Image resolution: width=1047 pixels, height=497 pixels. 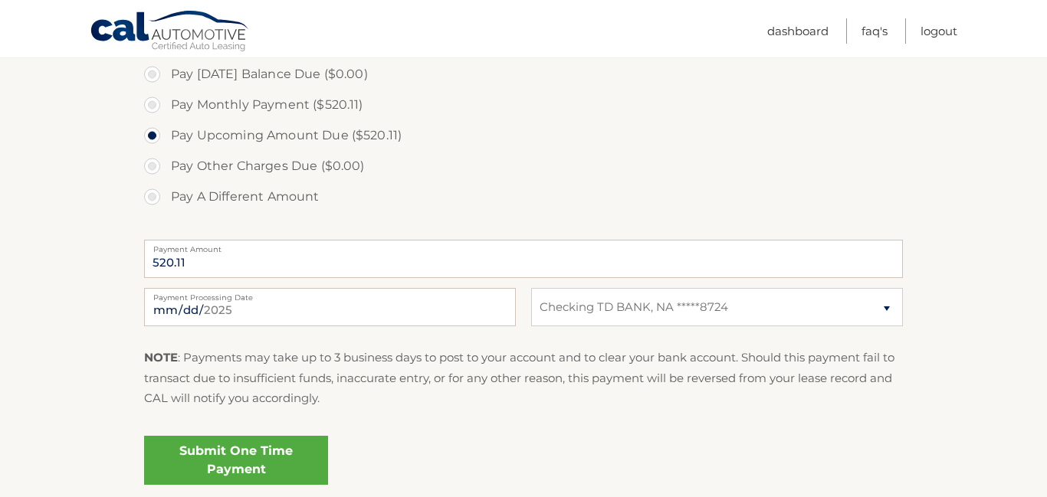 I want to click on label: Payment Amount, so click(x=523, y=246).